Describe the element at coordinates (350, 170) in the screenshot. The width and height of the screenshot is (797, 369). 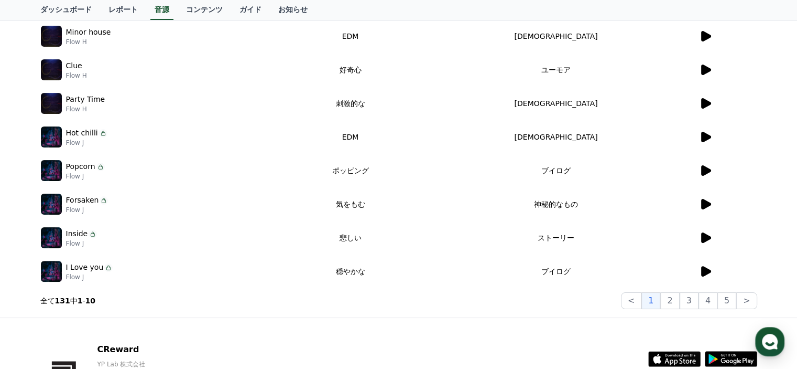
I see `td: ポッピング` at that location.